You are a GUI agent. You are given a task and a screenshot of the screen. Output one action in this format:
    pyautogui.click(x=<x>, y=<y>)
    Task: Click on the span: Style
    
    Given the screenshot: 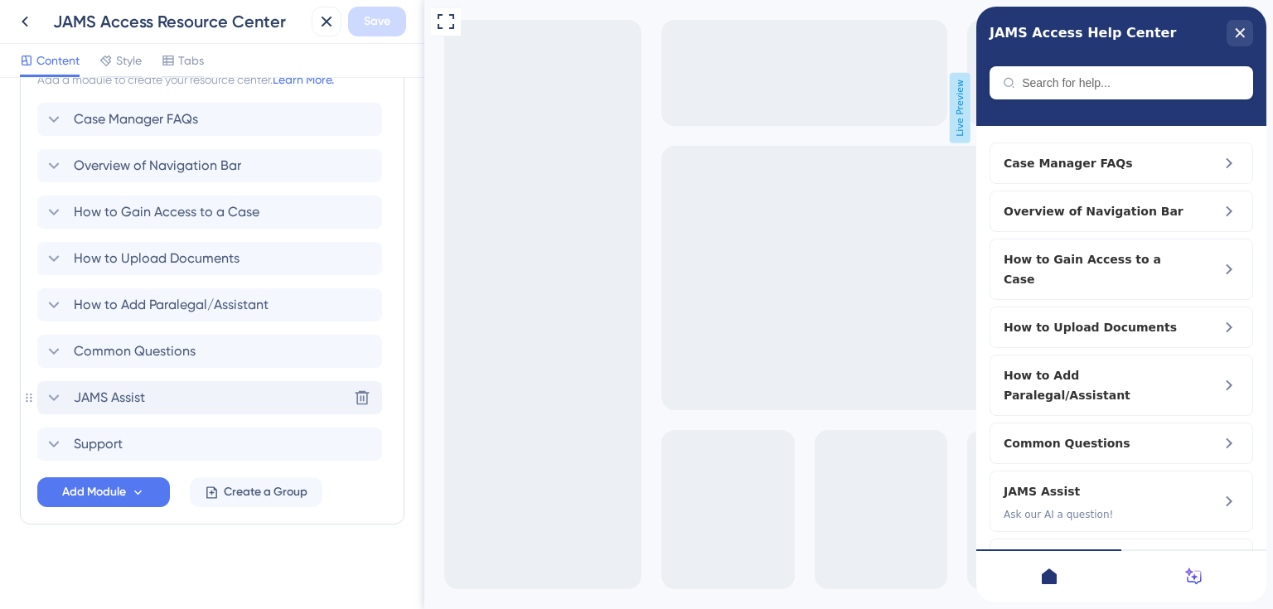 What is the action you would take?
    pyautogui.click(x=129, y=61)
    